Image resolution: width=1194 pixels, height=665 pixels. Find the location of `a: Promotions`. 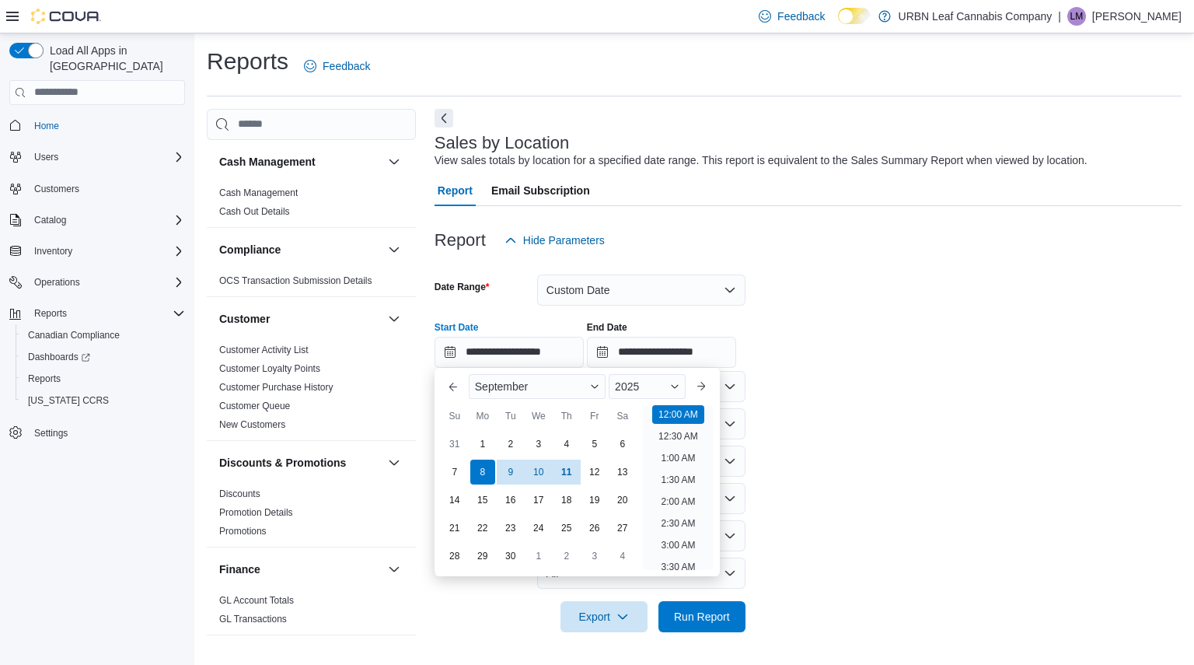

a: Promotions is located at coordinates (243, 531).